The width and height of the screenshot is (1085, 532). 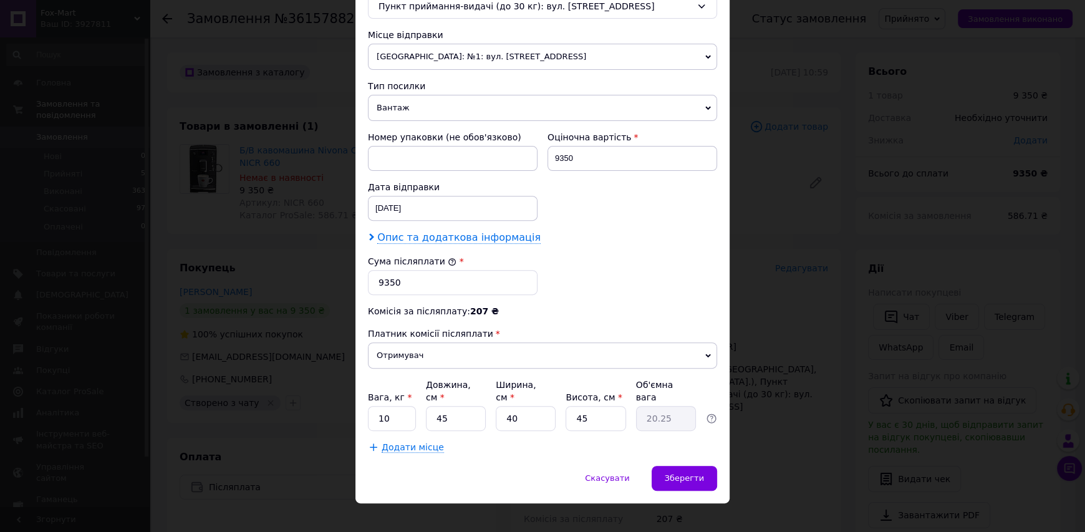 What do you see at coordinates (412, 261) in the screenshot?
I see `label: Сума післяплати` at bounding box center [412, 261].